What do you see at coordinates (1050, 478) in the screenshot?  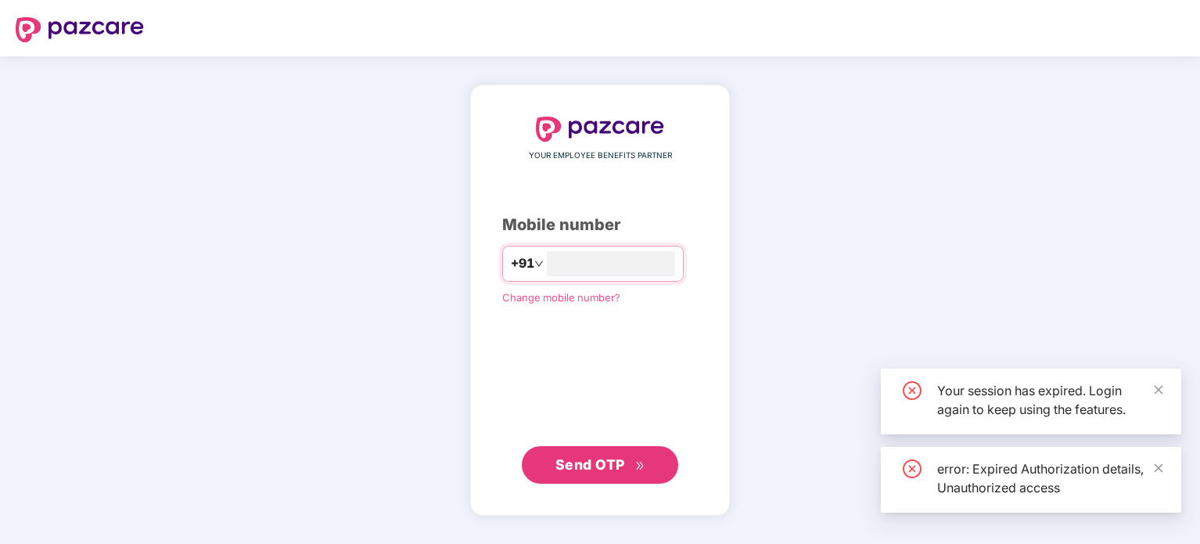 I see `div: error: Expired Authorization details, Unauthorized access` at bounding box center [1050, 478].